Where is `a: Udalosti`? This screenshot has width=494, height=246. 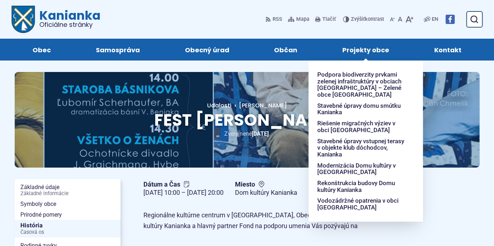
a: Udalosti is located at coordinates (219, 105).